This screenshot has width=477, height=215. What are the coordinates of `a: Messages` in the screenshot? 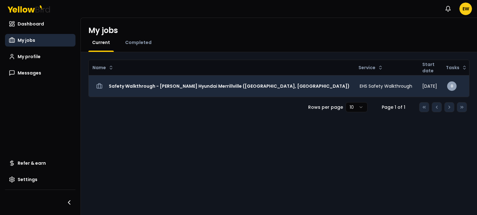 It's located at (40, 73).